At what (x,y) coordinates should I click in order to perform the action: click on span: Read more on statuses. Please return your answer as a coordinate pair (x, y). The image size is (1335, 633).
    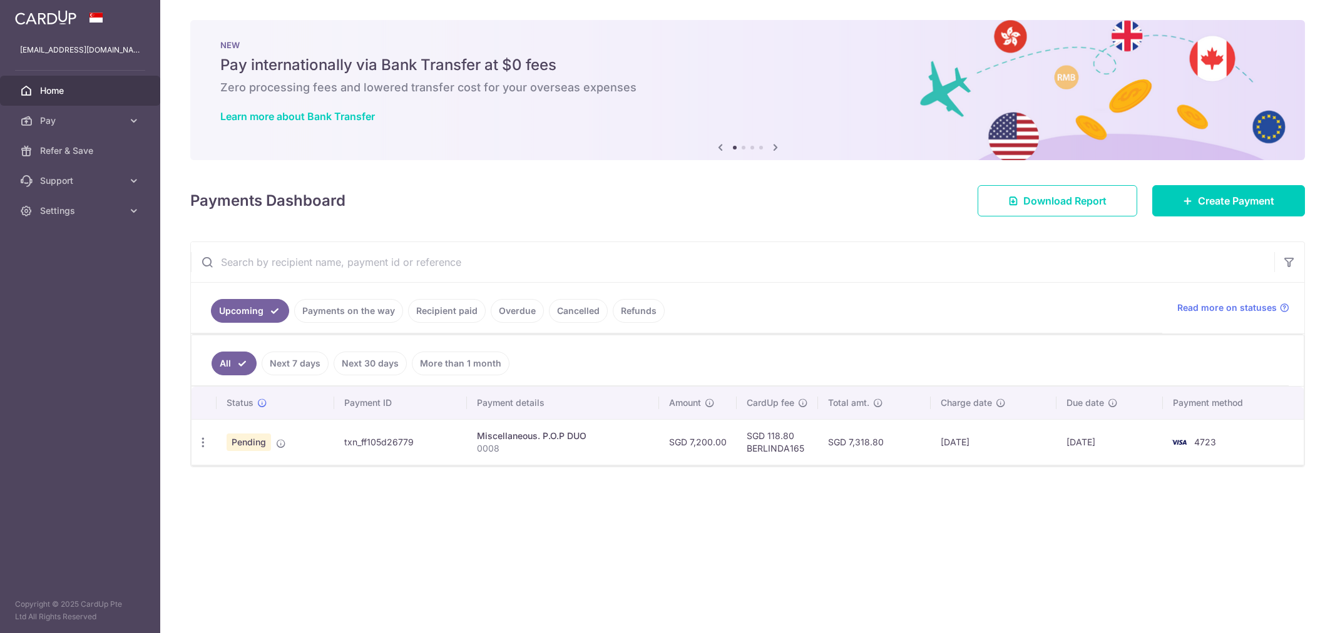
    Looking at the image, I should click on (1227, 308).